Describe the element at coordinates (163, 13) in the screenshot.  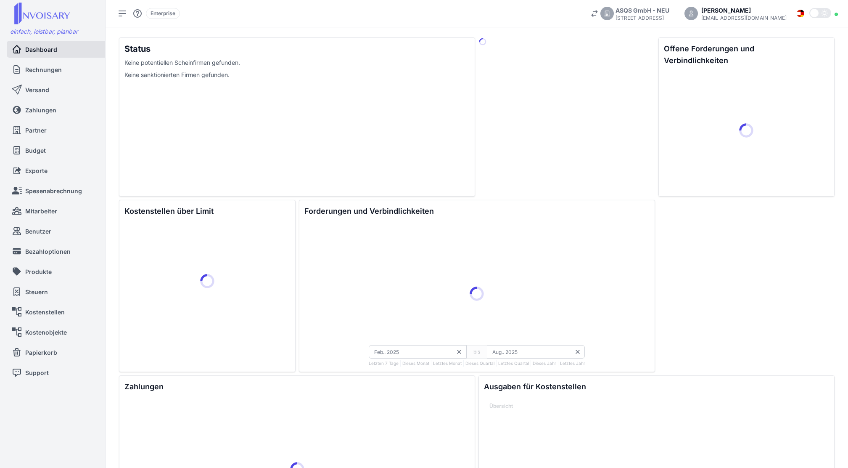
I see `div: Enterprise` at that location.